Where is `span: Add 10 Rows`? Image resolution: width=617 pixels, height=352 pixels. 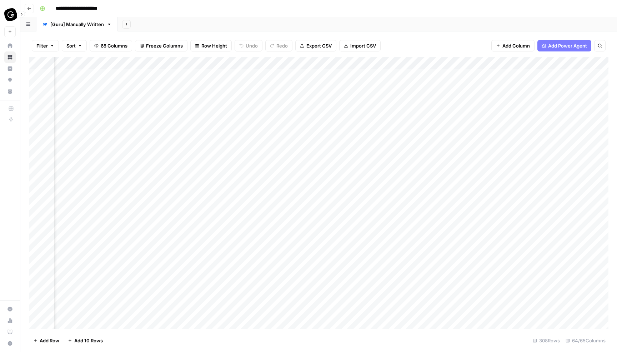
span: Add 10 Rows is located at coordinates (89, 340).